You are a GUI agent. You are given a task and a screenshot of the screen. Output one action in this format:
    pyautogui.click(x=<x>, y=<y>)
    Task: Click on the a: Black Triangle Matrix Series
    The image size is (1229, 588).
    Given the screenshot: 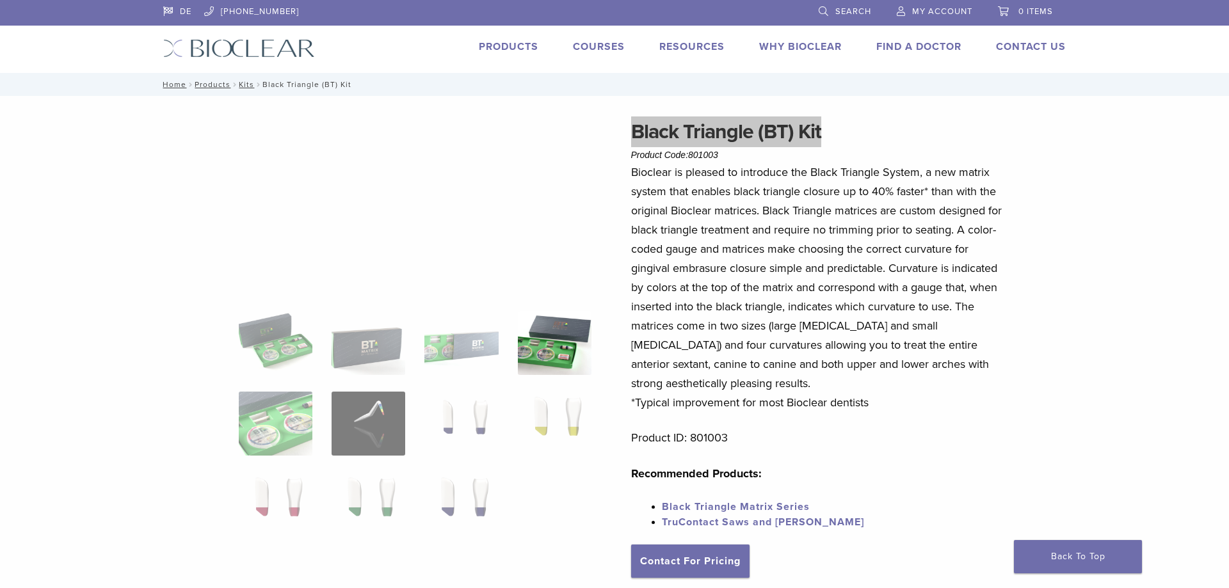 What is the action you would take?
    pyautogui.click(x=735, y=507)
    